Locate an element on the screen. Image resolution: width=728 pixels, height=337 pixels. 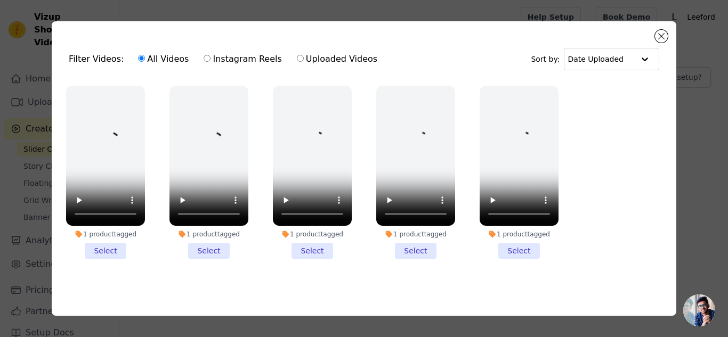
div: Filter Videos: is located at coordinates (226, 59).